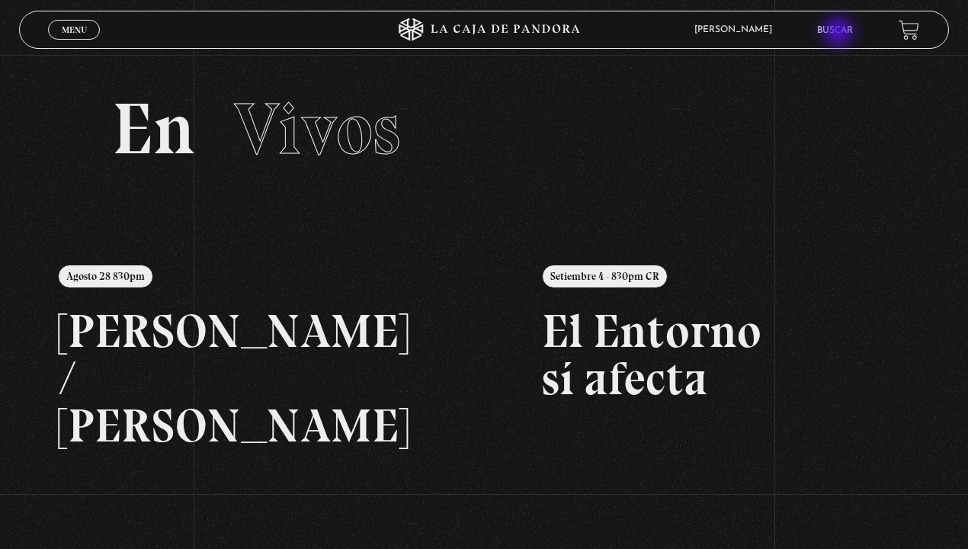 The height and width of the screenshot is (549, 968). I want to click on span: Cerrar, so click(74, 43).